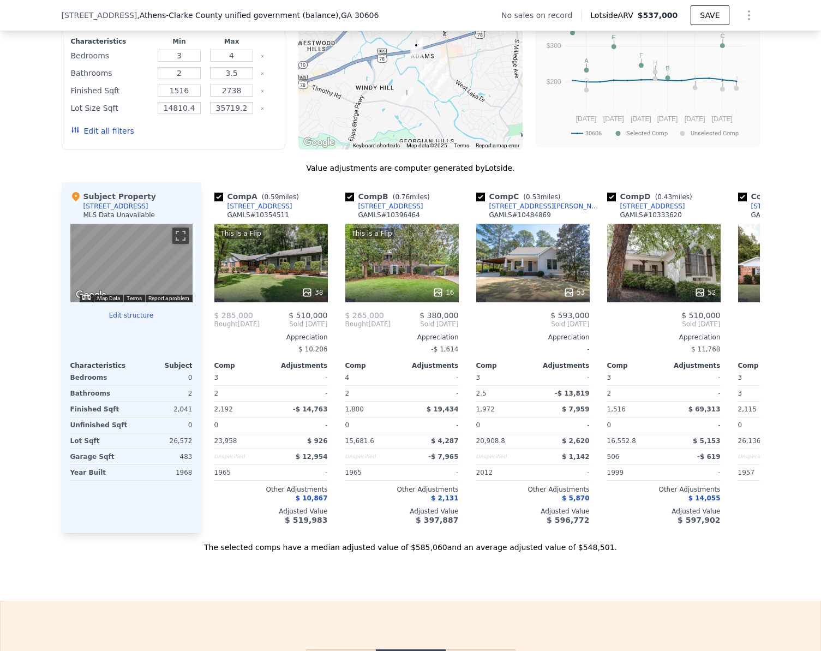 The height and width of the screenshot is (651, 821). Describe the element at coordinates (765, 393) in the screenshot. I see `div: 3` at that location.